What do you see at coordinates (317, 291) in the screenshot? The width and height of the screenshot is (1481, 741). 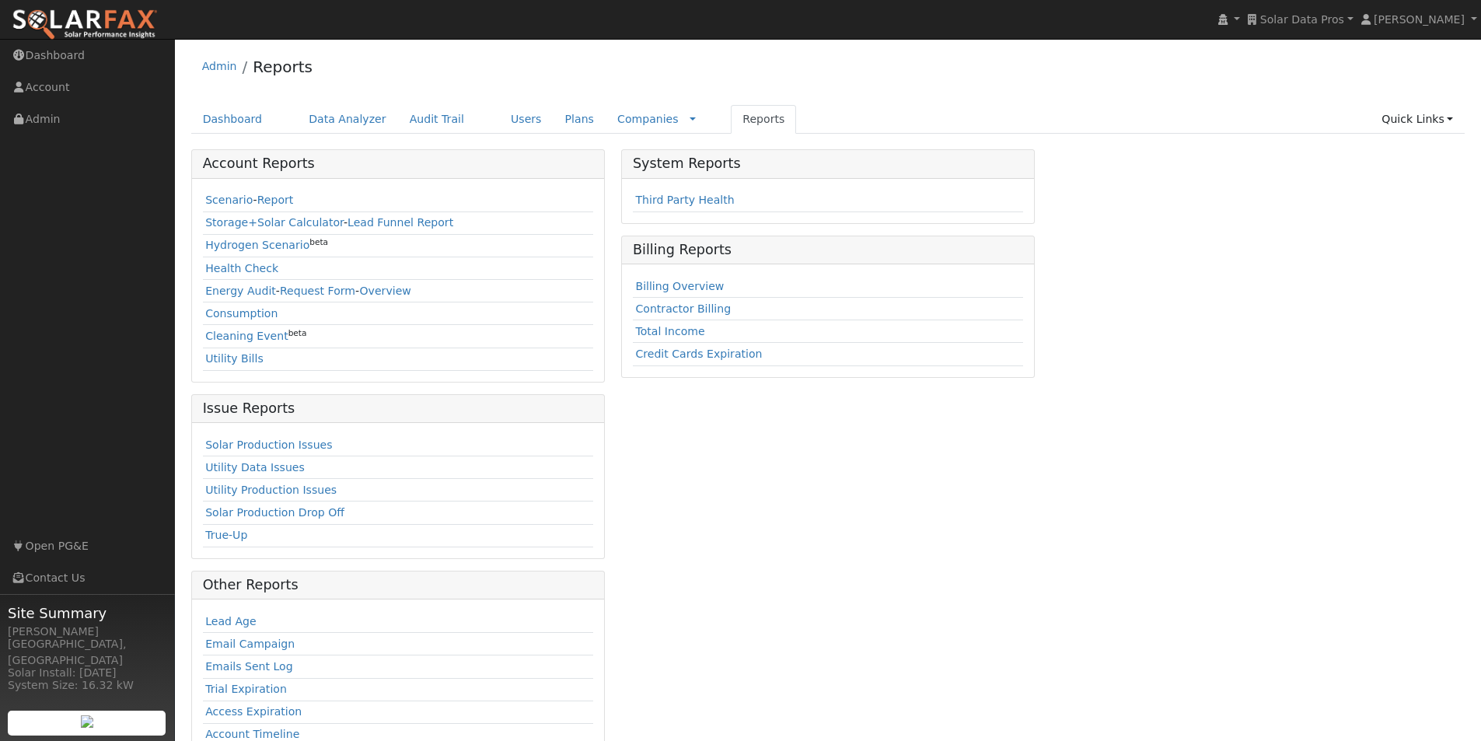 I see `a: Request Form` at bounding box center [317, 291].